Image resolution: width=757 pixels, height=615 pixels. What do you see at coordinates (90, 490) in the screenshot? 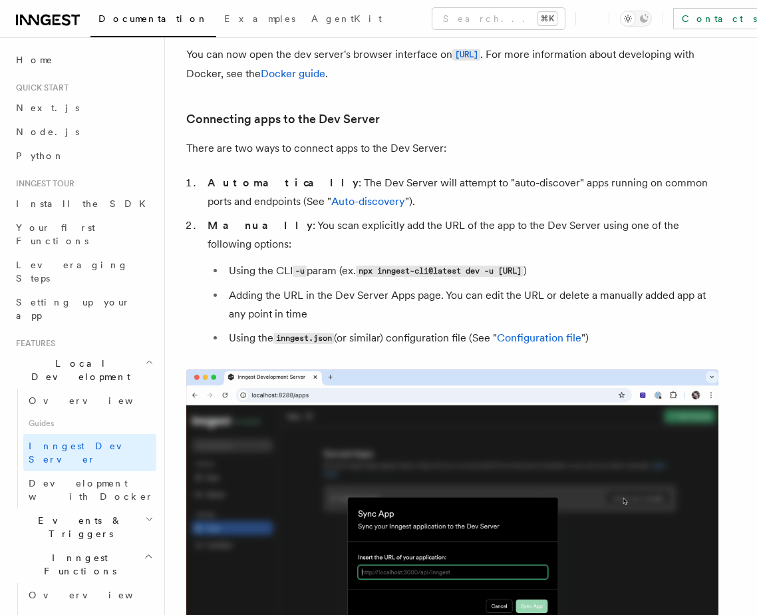
I see `a: Development with Docker` at bounding box center [90, 490].